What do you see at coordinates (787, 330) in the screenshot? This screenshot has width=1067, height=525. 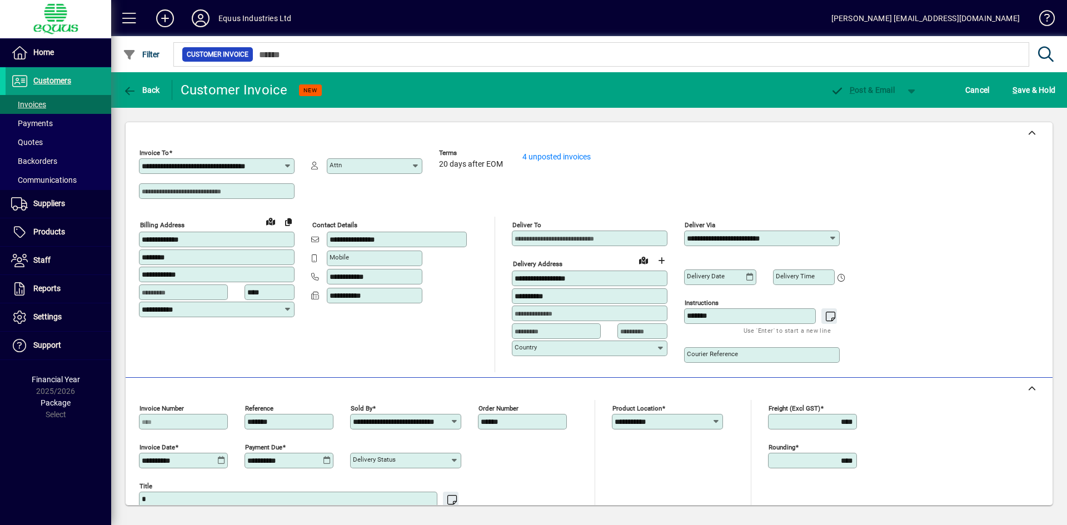 I see `mat-hint: Use 'Enter' to start a new line` at bounding box center [787, 330].